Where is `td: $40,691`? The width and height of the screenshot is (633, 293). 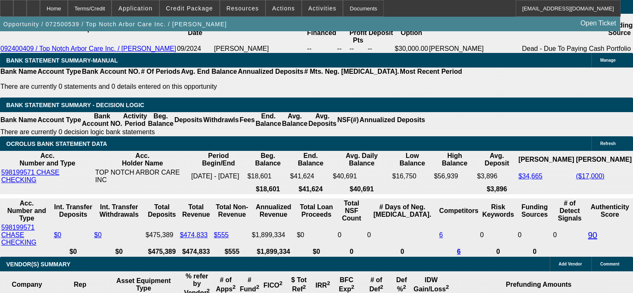
td: $40,691 is located at coordinates (362, 176).